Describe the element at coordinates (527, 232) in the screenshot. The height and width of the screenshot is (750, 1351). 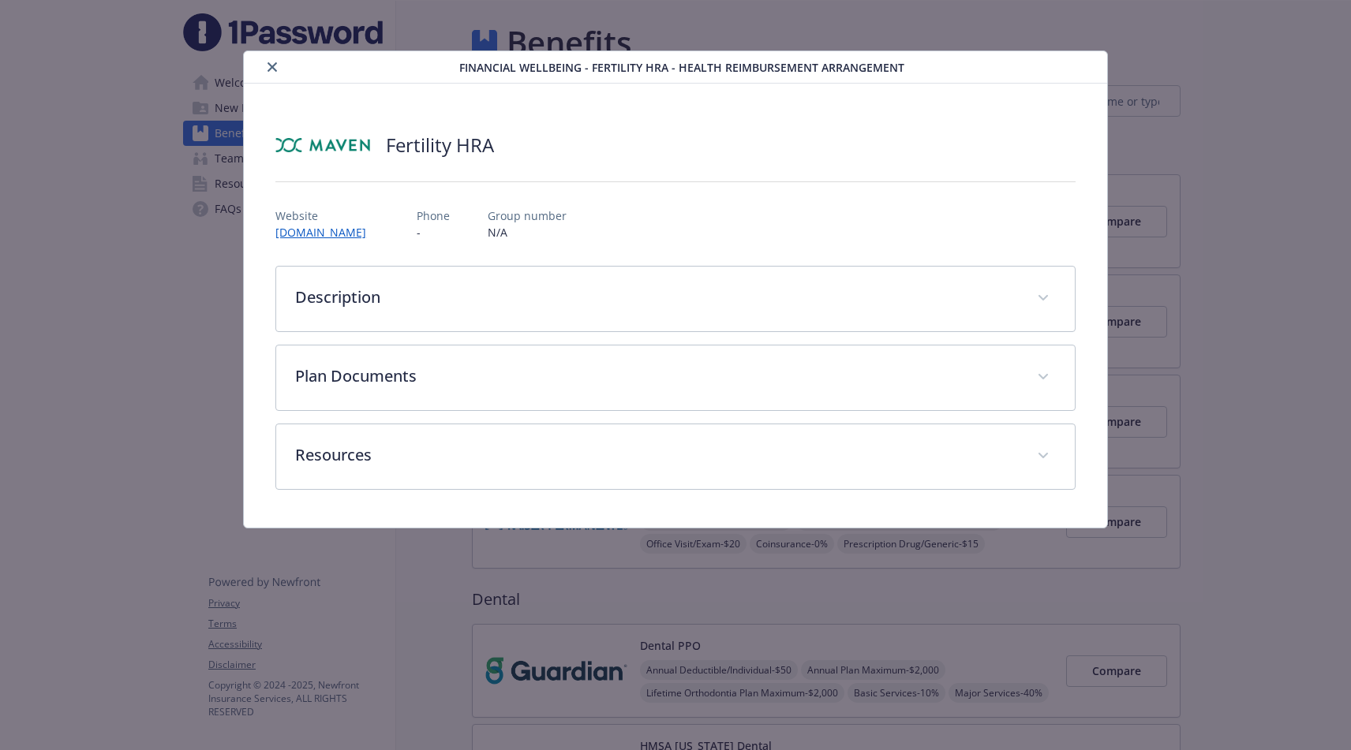
I see `p: N/A` at that location.